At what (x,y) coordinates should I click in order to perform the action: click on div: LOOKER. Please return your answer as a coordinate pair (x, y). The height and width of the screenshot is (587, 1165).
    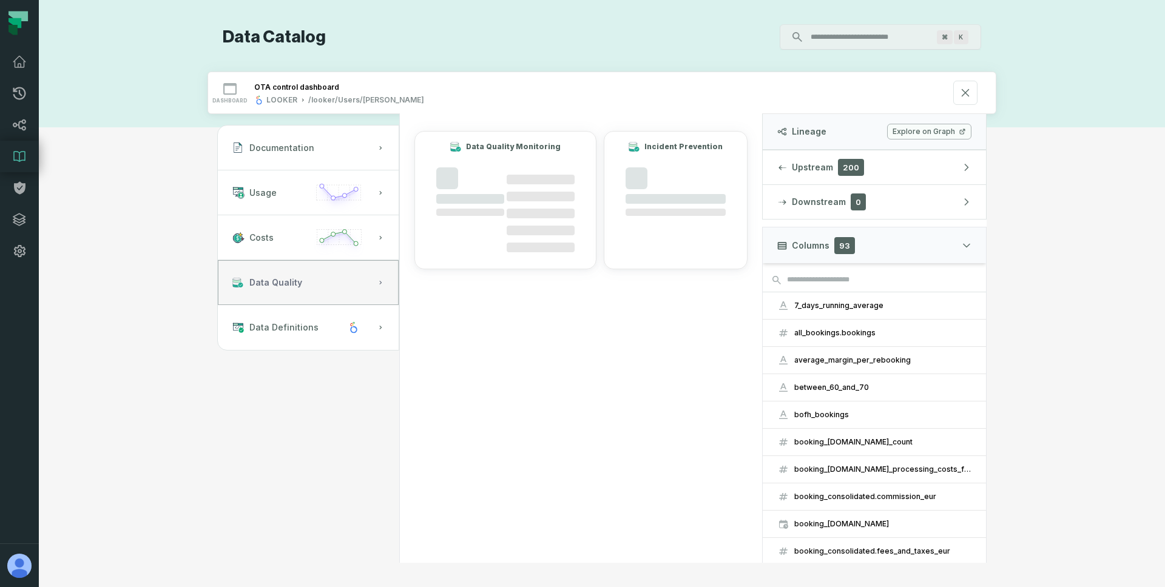
    Looking at the image, I should click on (282, 100).